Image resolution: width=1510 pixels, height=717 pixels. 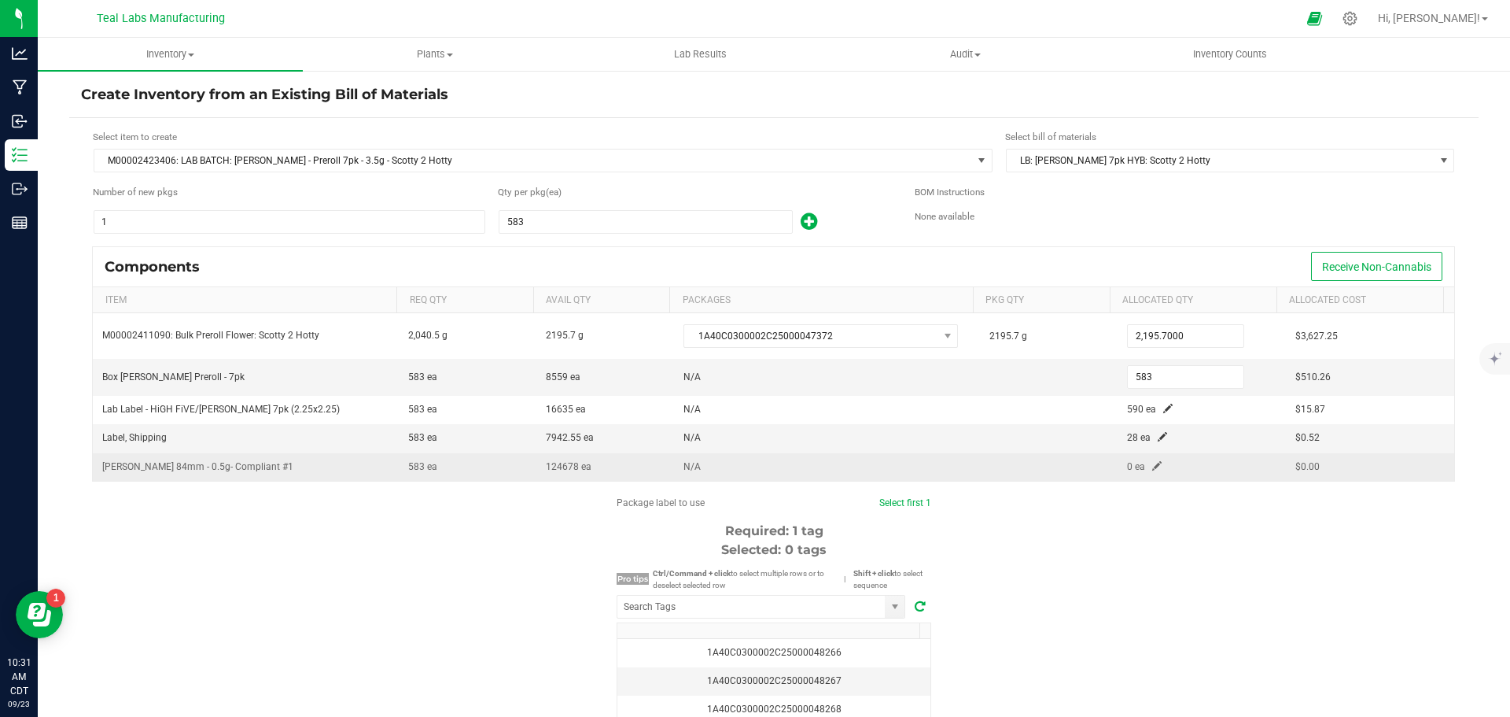 What do you see at coordinates (602, 300) in the screenshot?
I see `th: Avail Qty` at bounding box center [602, 300].